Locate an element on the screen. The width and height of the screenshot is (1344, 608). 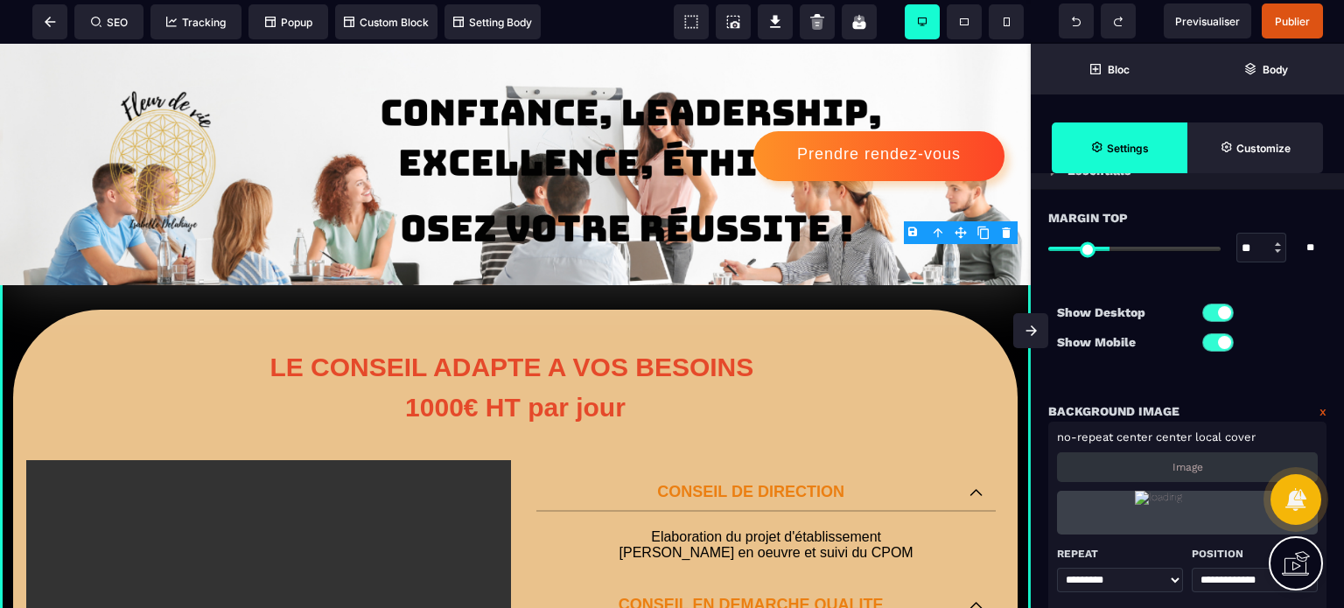
span: View components is located at coordinates (691, 22).